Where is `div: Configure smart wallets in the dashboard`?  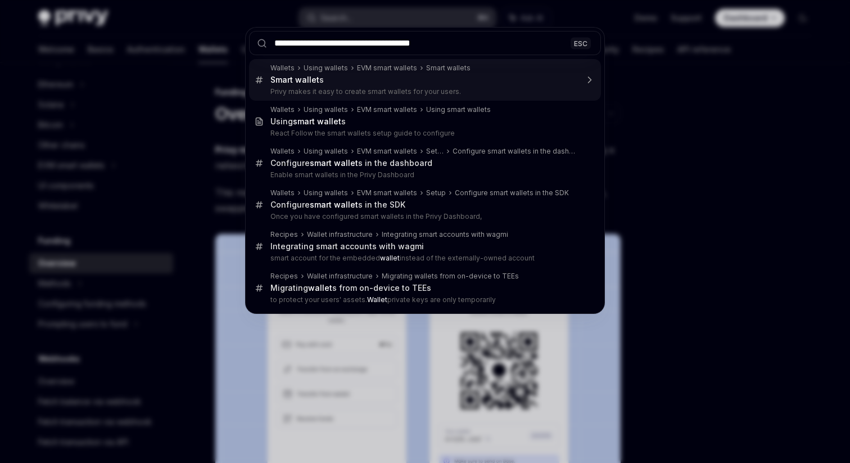 div: Configure smart wallets in the dashboard is located at coordinates (515, 151).